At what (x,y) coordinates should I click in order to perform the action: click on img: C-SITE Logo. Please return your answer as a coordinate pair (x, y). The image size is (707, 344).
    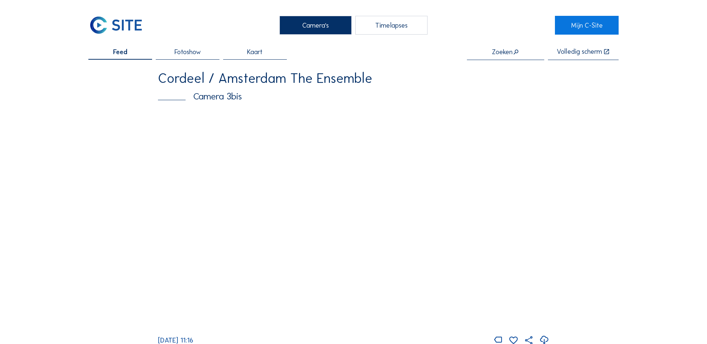
    Looking at the image, I should click on (116, 25).